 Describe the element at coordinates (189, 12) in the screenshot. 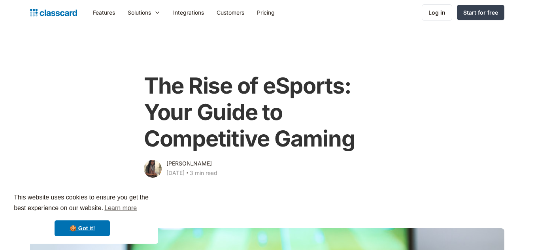

I see `a: Integrations` at that location.